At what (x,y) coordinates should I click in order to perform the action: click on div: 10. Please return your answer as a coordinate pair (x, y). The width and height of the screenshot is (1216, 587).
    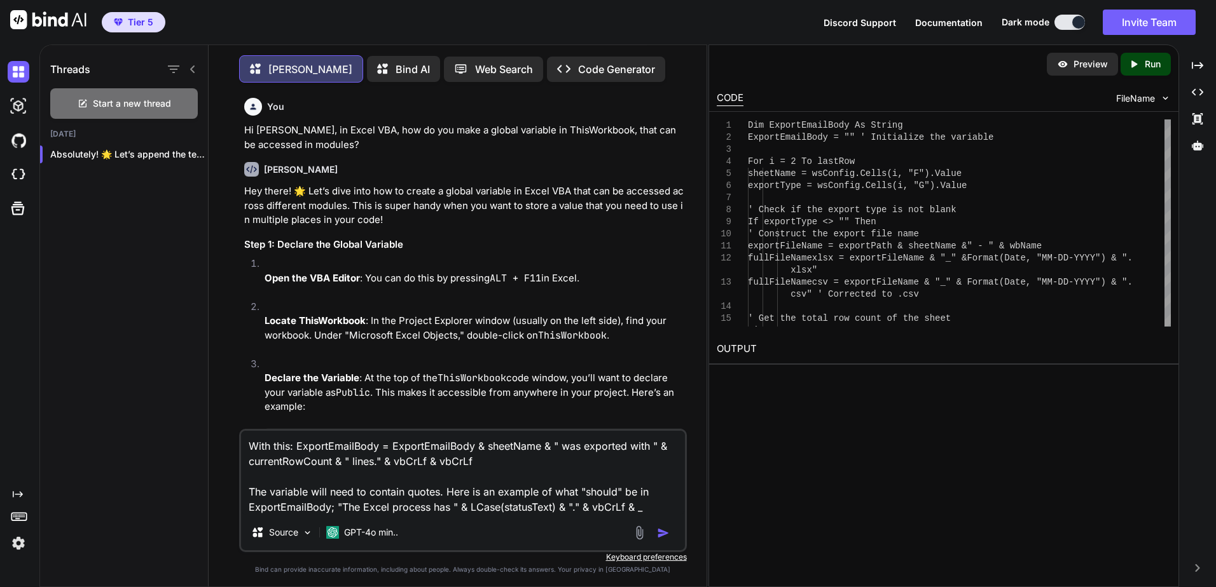
    Looking at the image, I should click on (723, 234).